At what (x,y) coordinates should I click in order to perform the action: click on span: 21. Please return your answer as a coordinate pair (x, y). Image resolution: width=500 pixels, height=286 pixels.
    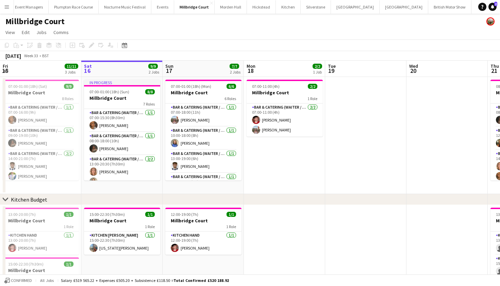
    Looking at the image, I should click on (494, 70).